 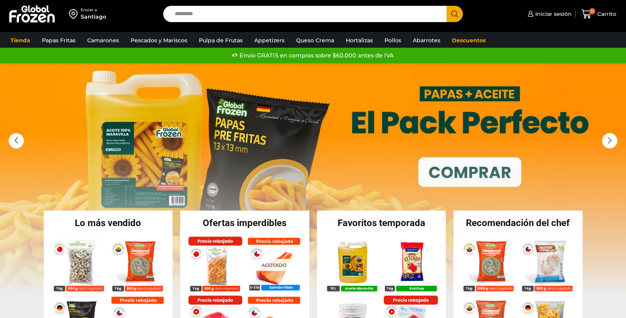 I want to click on a: Camarones, so click(x=103, y=40).